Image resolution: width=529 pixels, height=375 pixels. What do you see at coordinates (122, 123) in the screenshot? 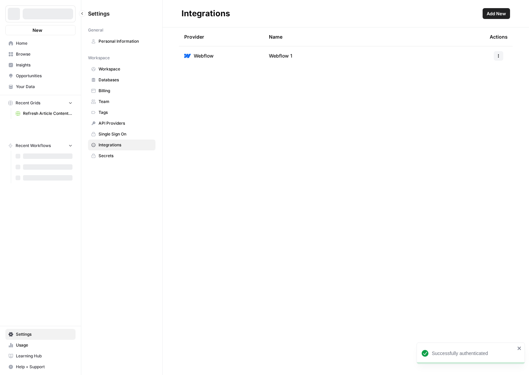
I see `a: API Providers` at bounding box center [122, 123].